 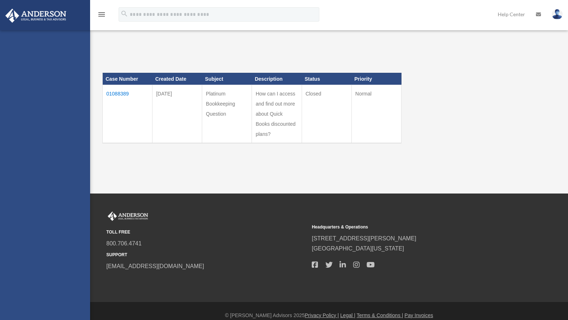 I want to click on td: Platinum Bookkeeping Question, so click(x=227, y=114).